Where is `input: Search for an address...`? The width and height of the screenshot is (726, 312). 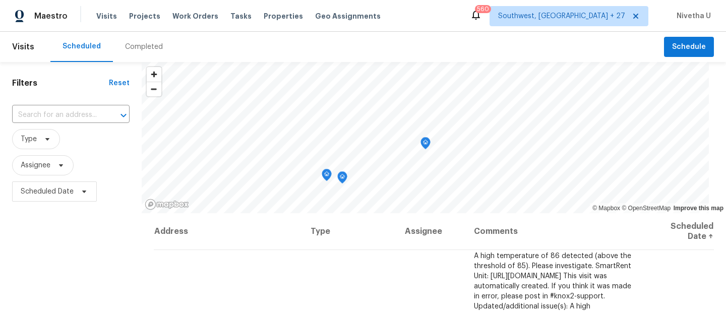
input: Search for an address... is located at coordinates (56, 115).